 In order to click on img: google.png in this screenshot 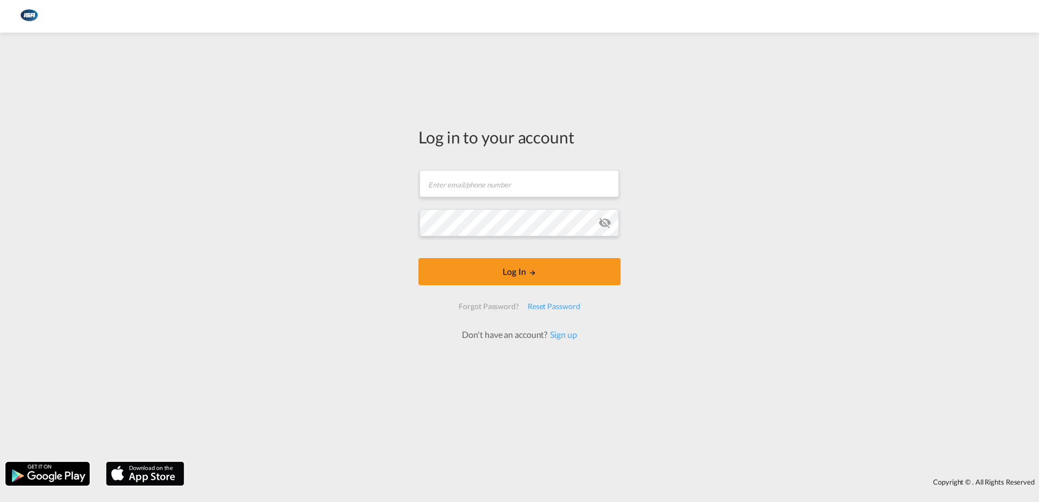, I will do `click(47, 474)`.